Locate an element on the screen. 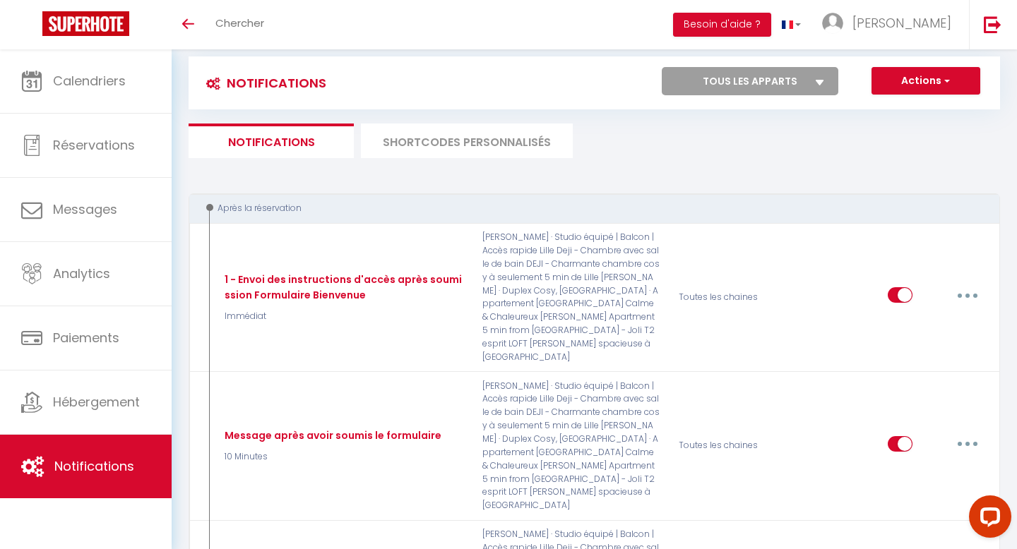 The height and width of the screenshot is (549, 1017). span: Hébergement is located at coordinates (96, 402).